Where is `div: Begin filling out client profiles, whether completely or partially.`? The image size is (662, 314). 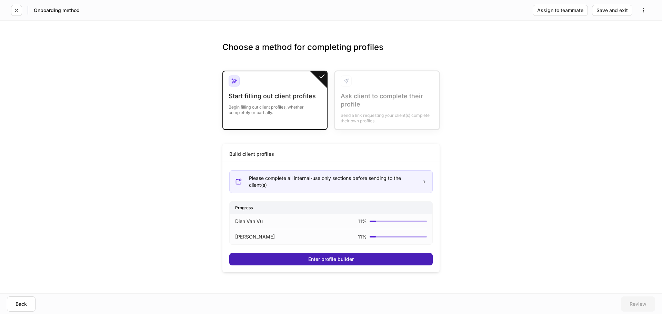
div: Begin filling out client profiles, whether completely or partially. is located at coordinates (275, 108).